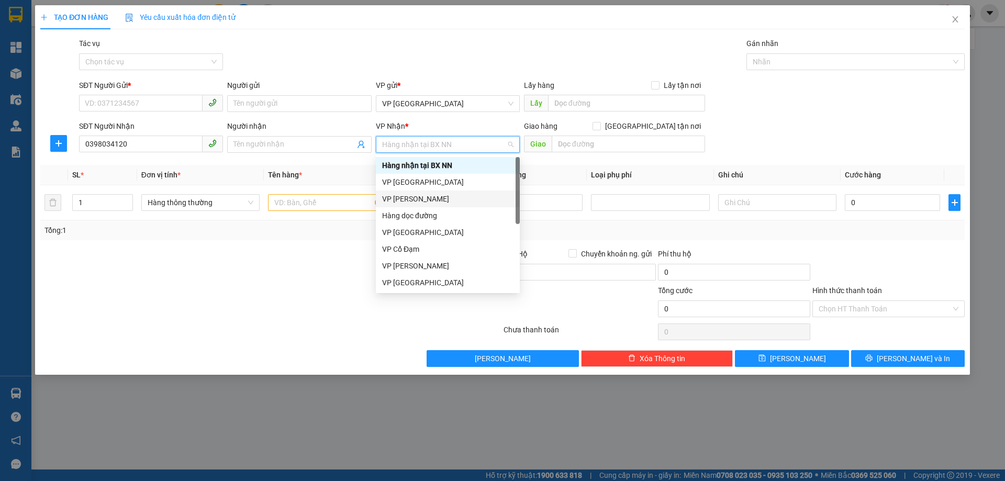  What do you see at coordinates (39, 39) in the screenshot?
I see `img: logo.jpg` at bounding box center [39, 39].